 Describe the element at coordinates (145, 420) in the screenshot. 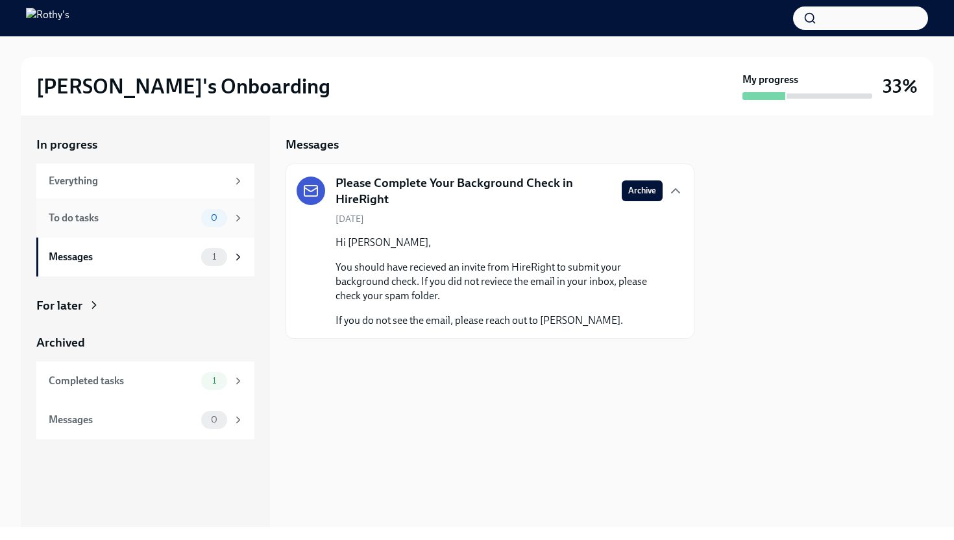

I see `a: Messages0` at that location.